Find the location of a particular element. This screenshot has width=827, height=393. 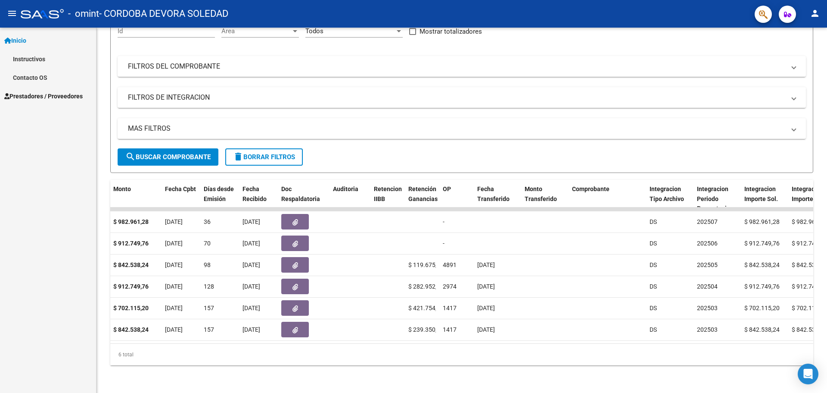

datatable-header-cell: Integracion Tipo Archivo is located at coordinates (670, 199).